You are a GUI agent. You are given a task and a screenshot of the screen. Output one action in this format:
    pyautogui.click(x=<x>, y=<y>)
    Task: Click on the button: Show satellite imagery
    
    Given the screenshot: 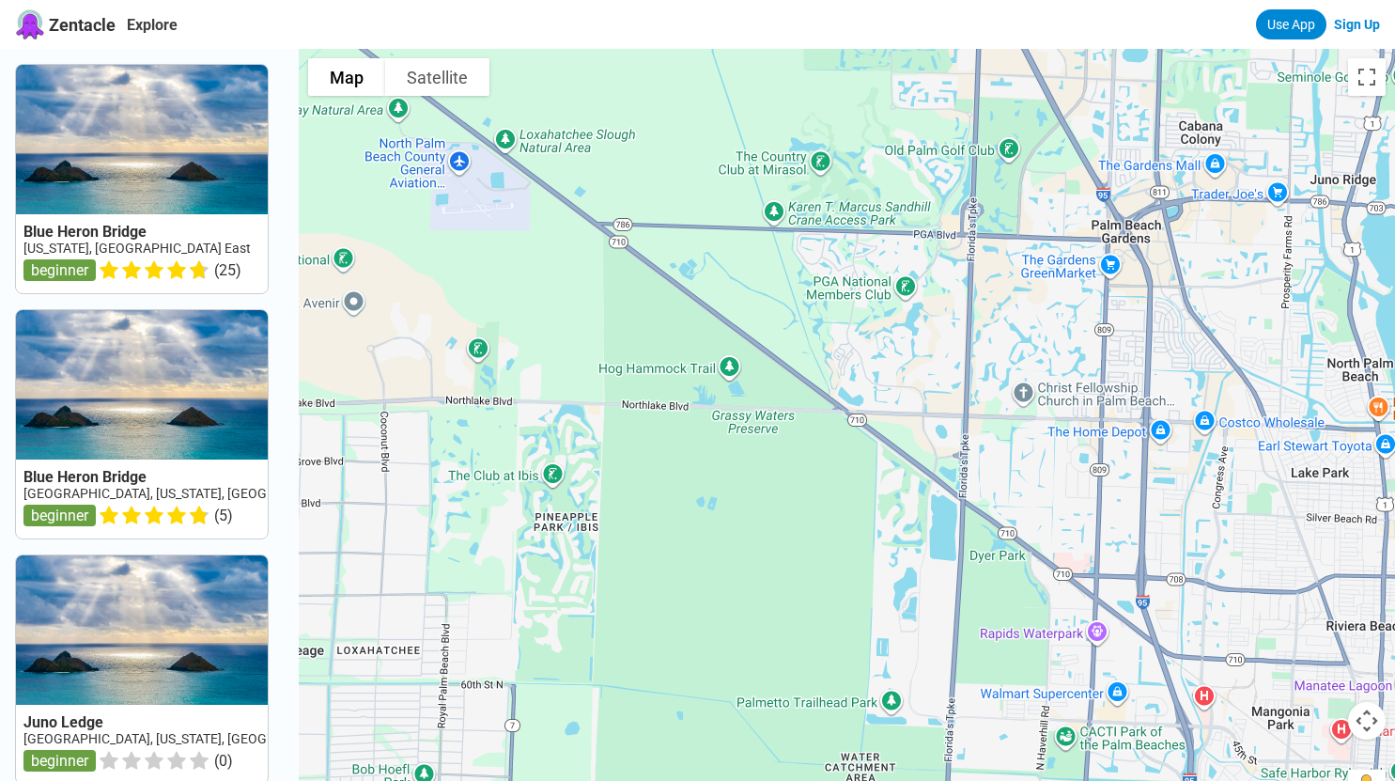 What is the action you would take?
    pyautogui.click(x=437, y=77)
    